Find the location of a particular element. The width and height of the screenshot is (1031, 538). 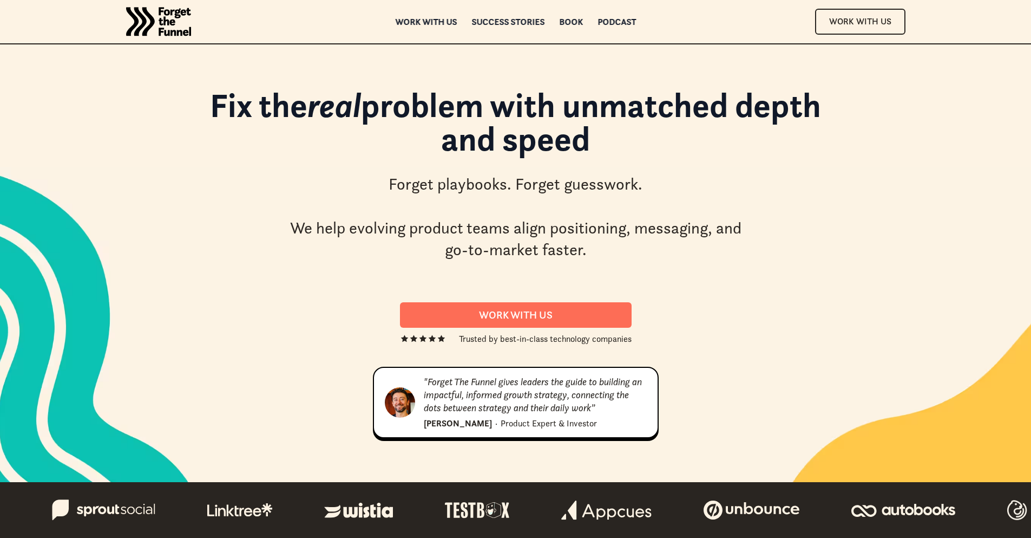

div: Product Expert & Investor is located at coordinates (549, 423).